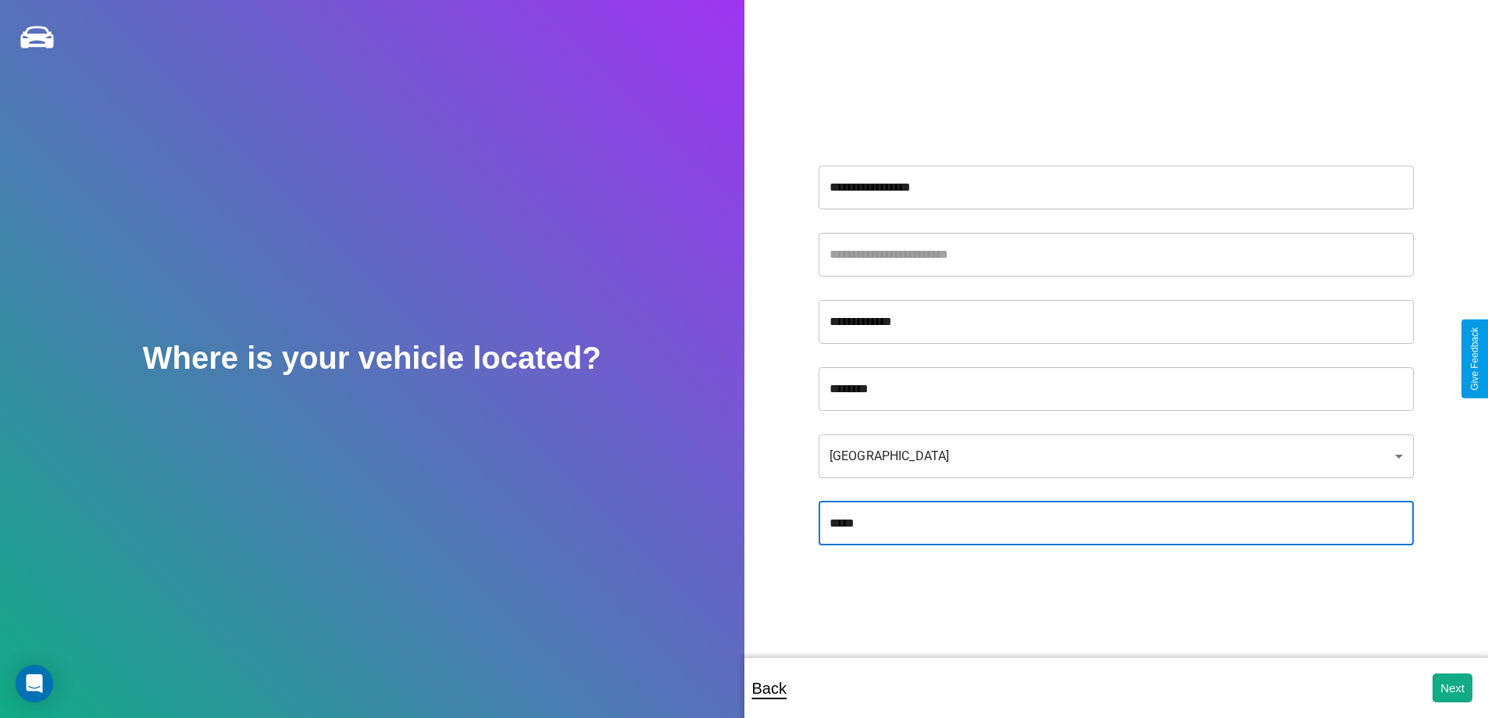  Describe the element at coordinates (1452, 687) in the screenshot. I see `button: Next` at that location.